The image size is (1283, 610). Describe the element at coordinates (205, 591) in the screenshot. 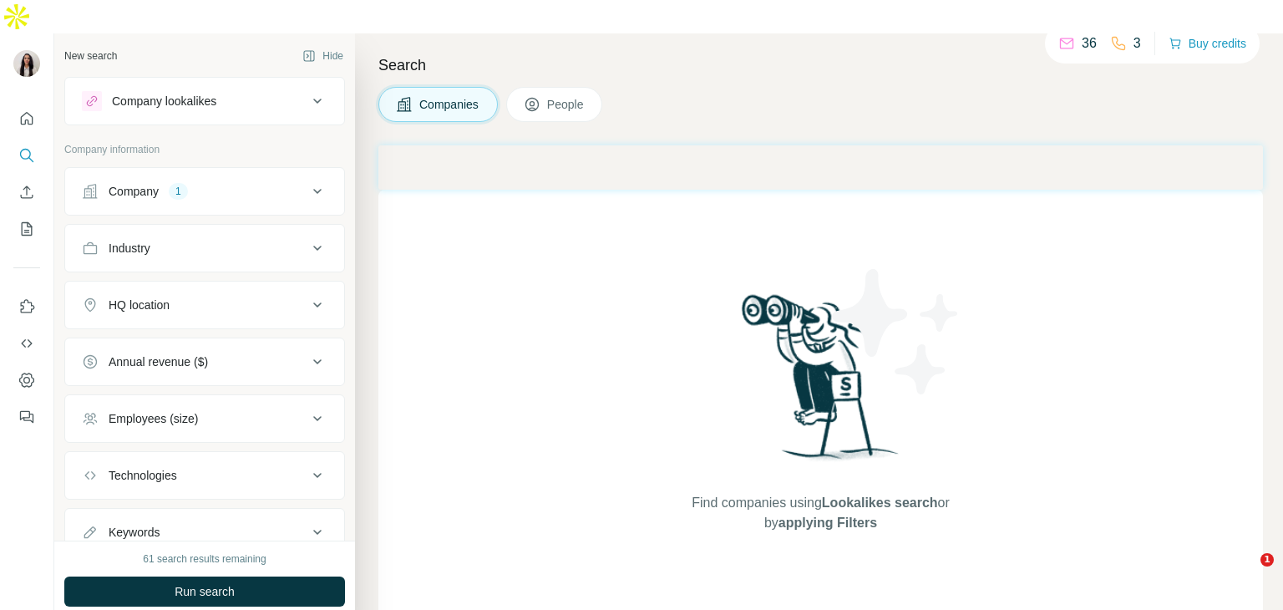

I see `span: Run search` at that location.